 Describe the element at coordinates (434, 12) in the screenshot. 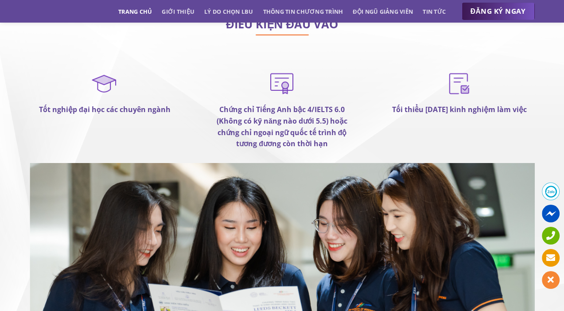

I see `a: Tin tức` at that location.